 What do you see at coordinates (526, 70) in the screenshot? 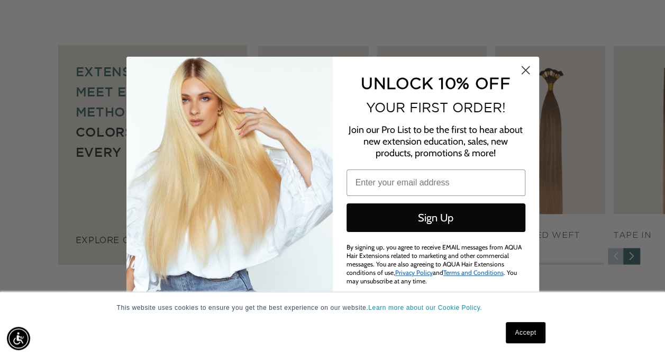
I see `button: Close dialog` at bounding box center [526, 70].